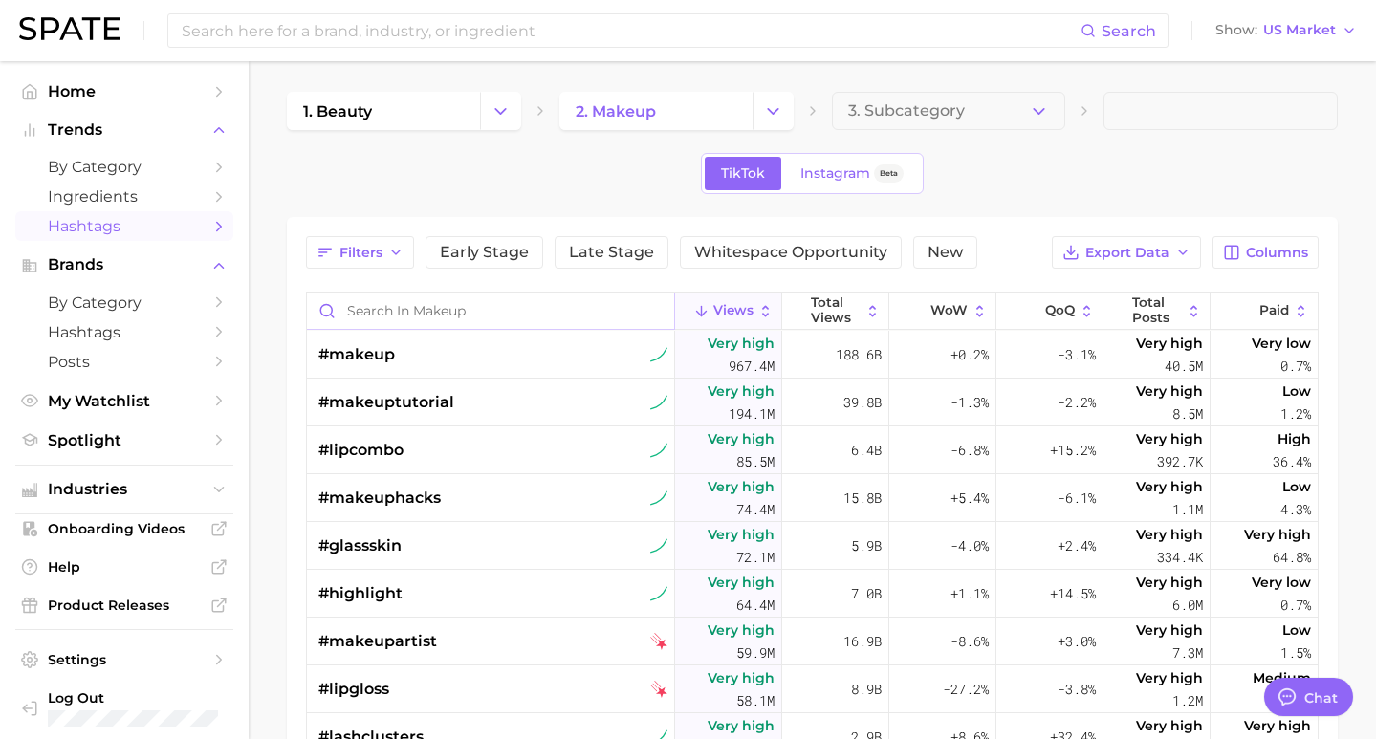 Image resolution: width=1376 pixels, height=739 pixels. What do you see at coordinates (1157, 310) in the screenshot?
I see `span: Total Posts` at bounding box center [1157, 310].